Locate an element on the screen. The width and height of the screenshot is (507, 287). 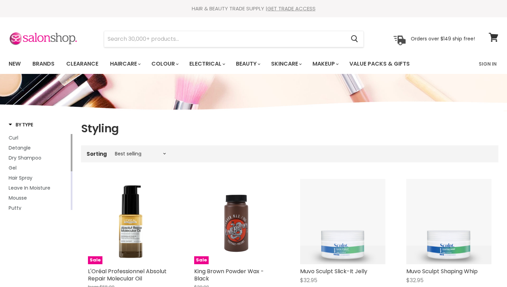
a: King Brown Powder Wax - Black is located at coordinates (229, 275).